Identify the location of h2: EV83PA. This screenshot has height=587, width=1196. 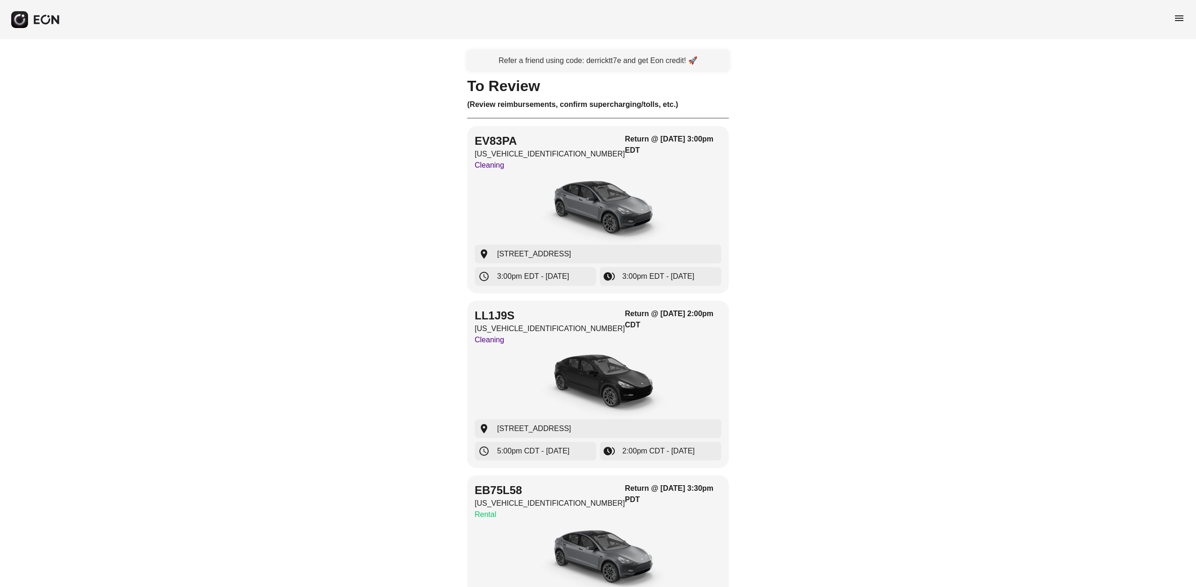
(550, 141).